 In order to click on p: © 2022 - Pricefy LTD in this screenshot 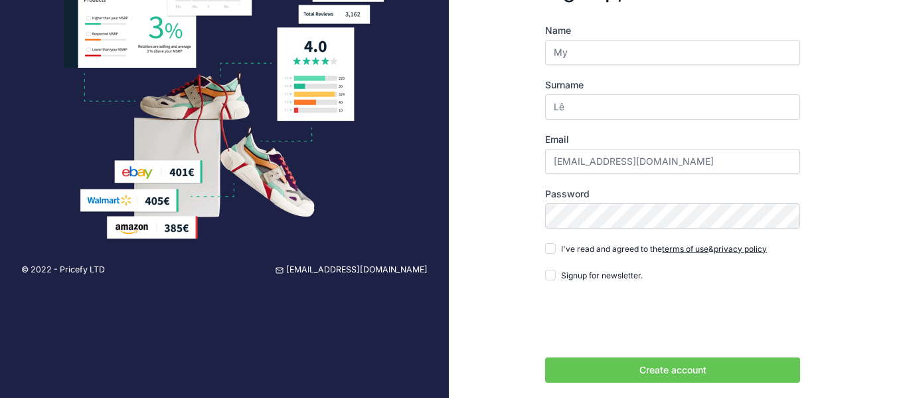, I will do `click(63, 269)`.